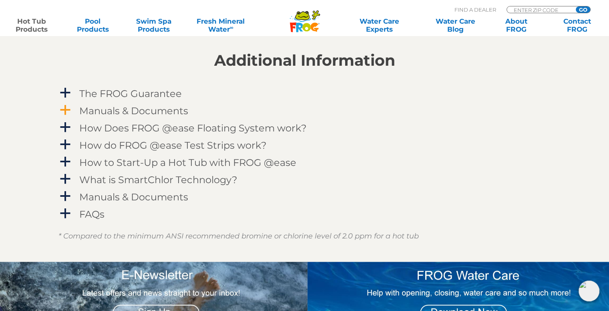 The image size is (609, 311). Describe the element at coordinates (455, 25) in the screenshot. I see `a: Water CareBlog` at that location.